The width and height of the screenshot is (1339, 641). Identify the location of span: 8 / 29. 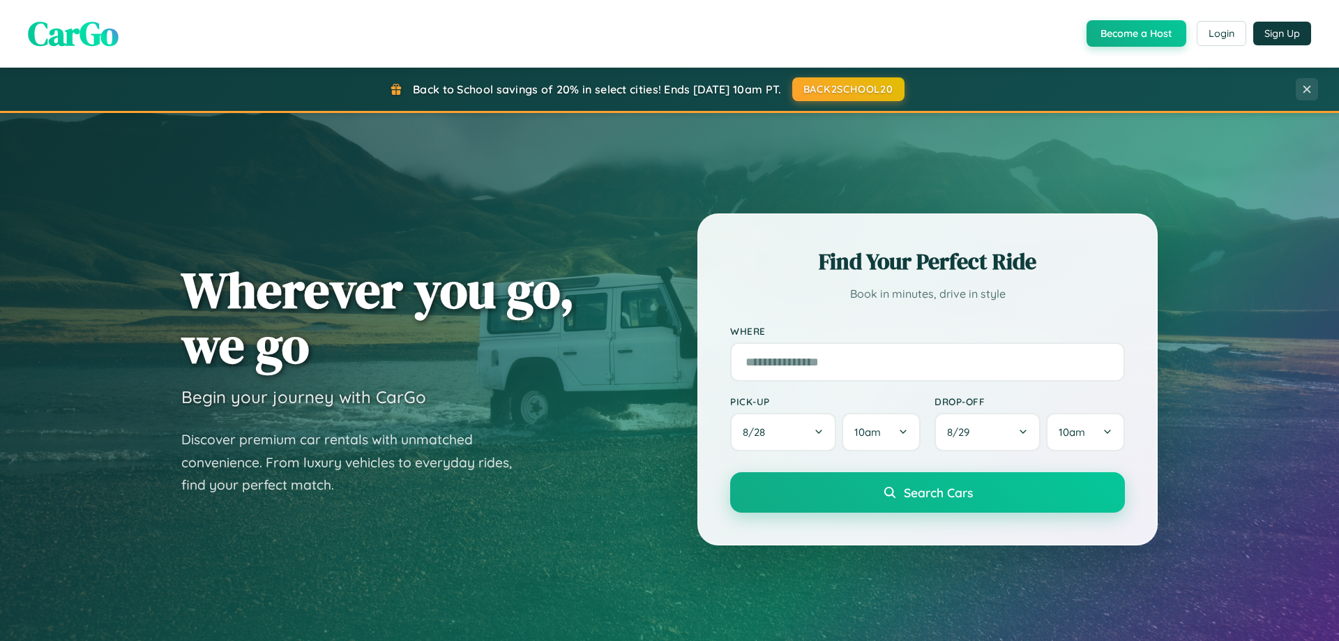
(961, 432).